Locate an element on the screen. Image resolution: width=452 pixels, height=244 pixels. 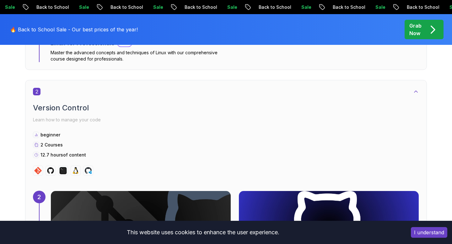
p: 12.7 hours of content is located at coordinates (63, 155).